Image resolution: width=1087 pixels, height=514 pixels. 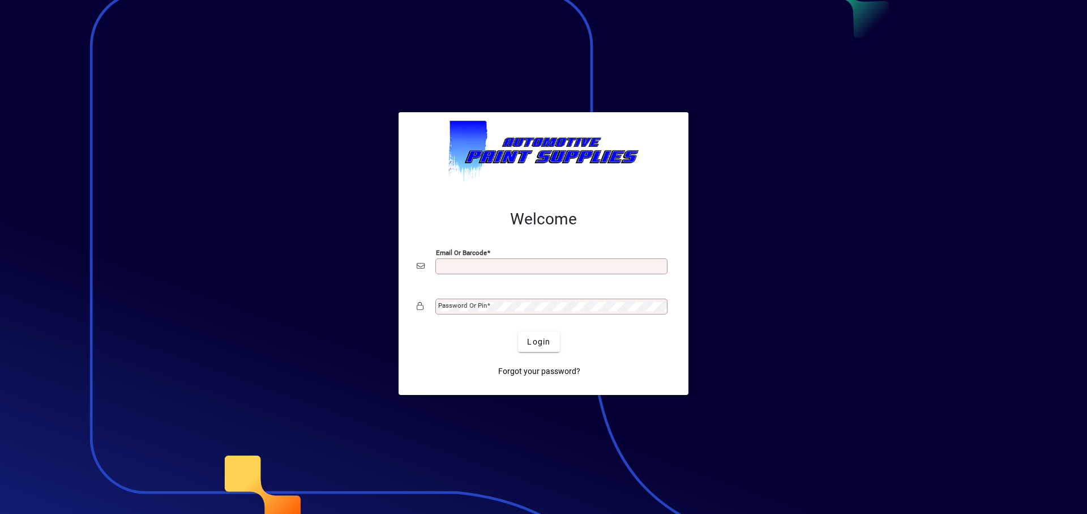 I want to click on button: Login, so click(x=539, y=341).